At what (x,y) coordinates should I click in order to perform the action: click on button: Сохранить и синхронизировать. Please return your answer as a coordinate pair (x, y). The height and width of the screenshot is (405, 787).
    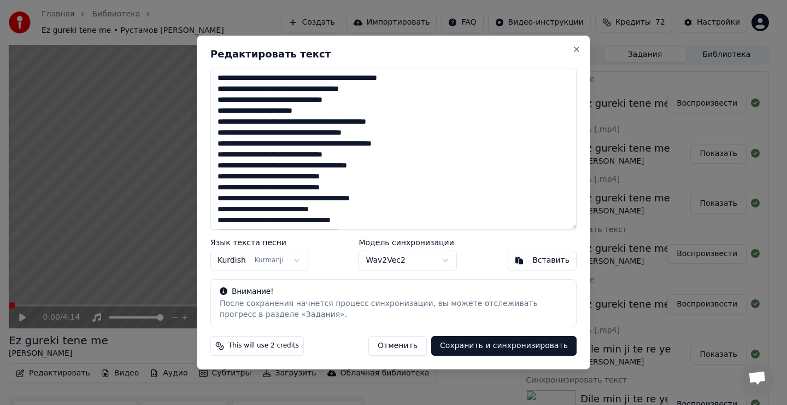
    Looking at the image, I should click on (504, 346).